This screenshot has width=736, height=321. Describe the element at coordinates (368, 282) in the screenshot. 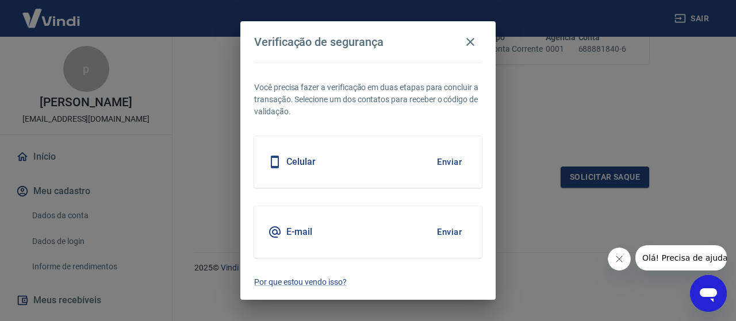

I see `a: Por que estou vendo isso?` at that location.